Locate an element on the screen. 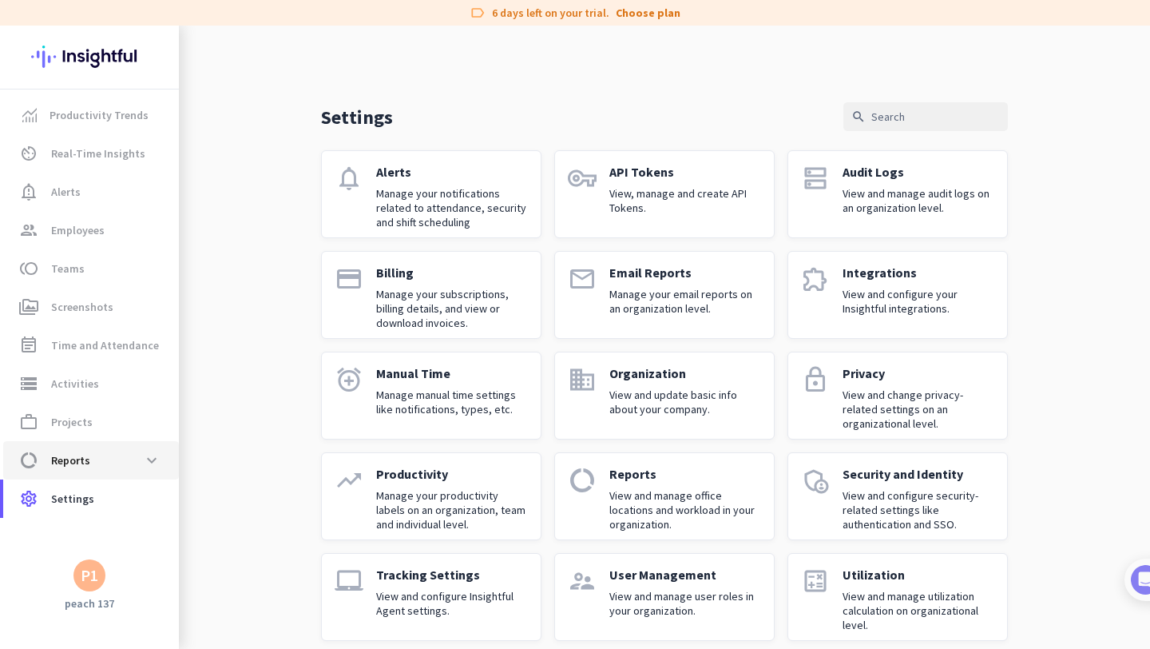 This screenshot has width=1150, height=649. p: Productivity is located at coordinates (452, 474).